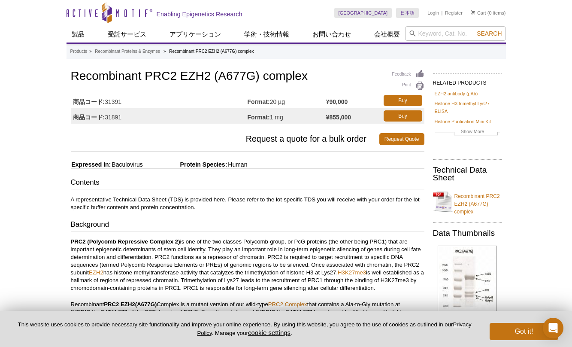 Image resolution: width=572 pixels, height=347 pixels. What do you see at coordinates (455, 33) in the screenshot?
I see `input: Keyword, Cat. No.` at bounding box center [455, 33].